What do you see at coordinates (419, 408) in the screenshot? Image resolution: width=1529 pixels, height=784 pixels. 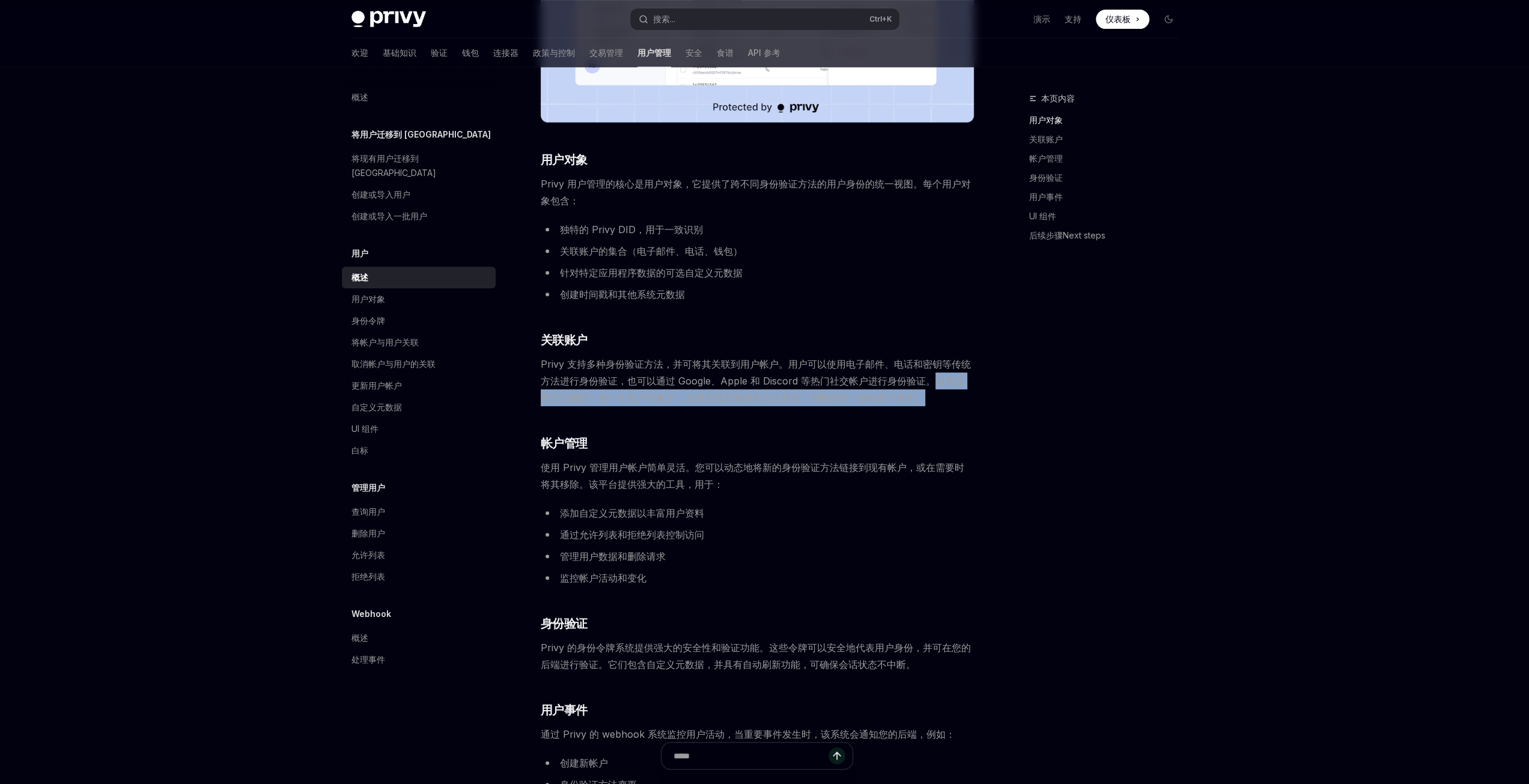 I see `a: 自定义元数据` at bounding box center [419, 408].